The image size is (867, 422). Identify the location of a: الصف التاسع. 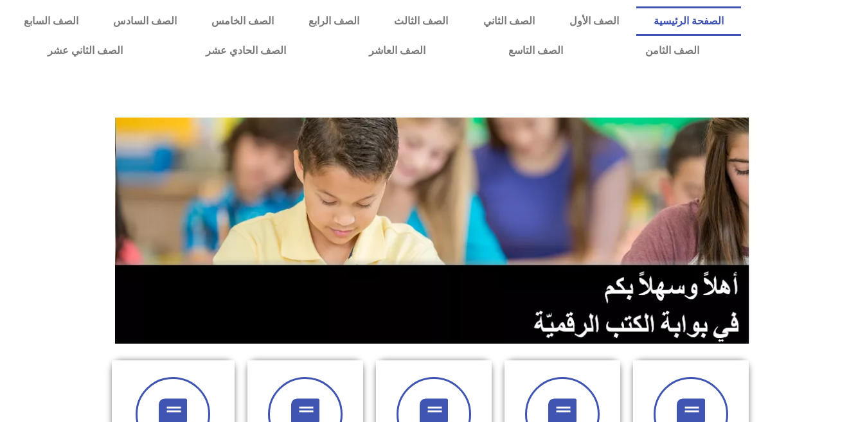
(536, 51).